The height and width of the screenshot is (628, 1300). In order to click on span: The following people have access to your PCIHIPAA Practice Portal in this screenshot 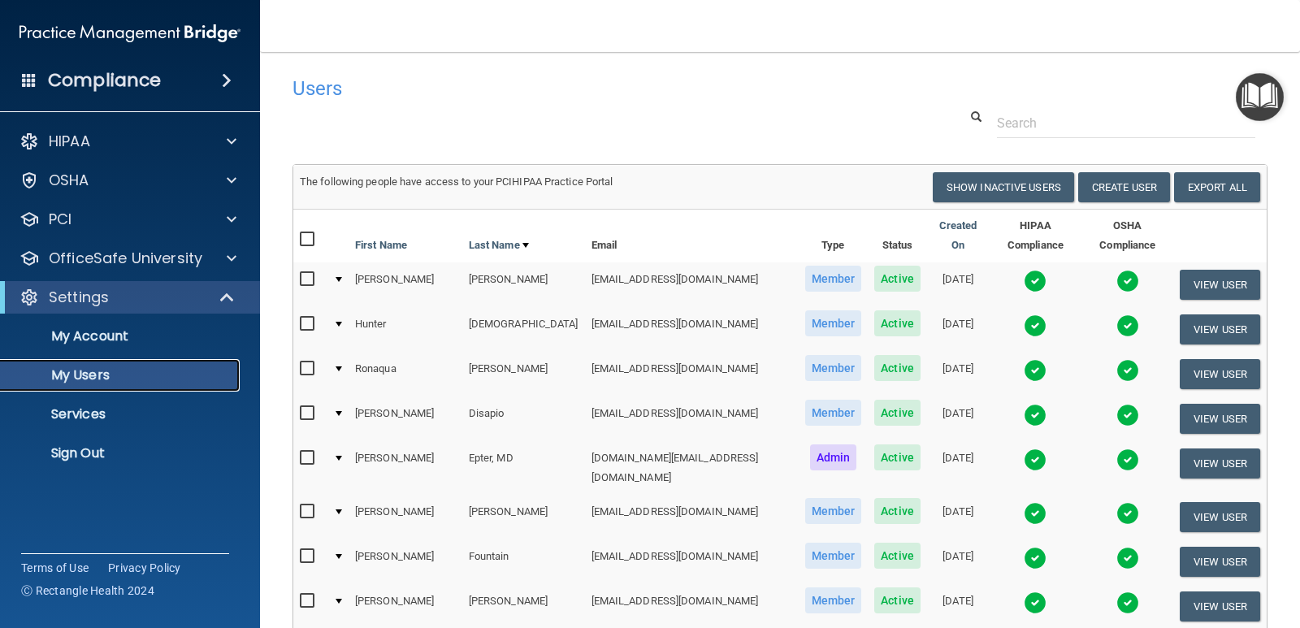, I will do `click(457, 181)`.